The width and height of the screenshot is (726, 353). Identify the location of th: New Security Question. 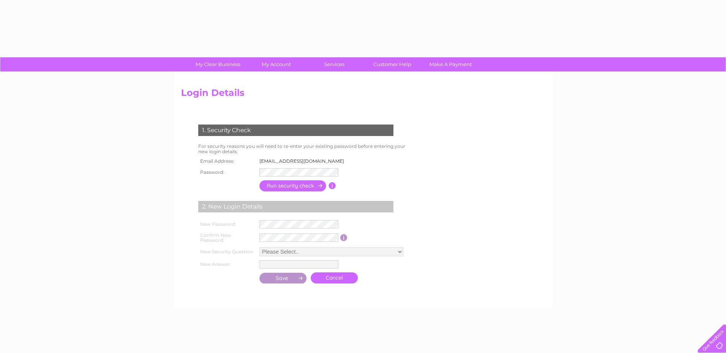
(227, 252).